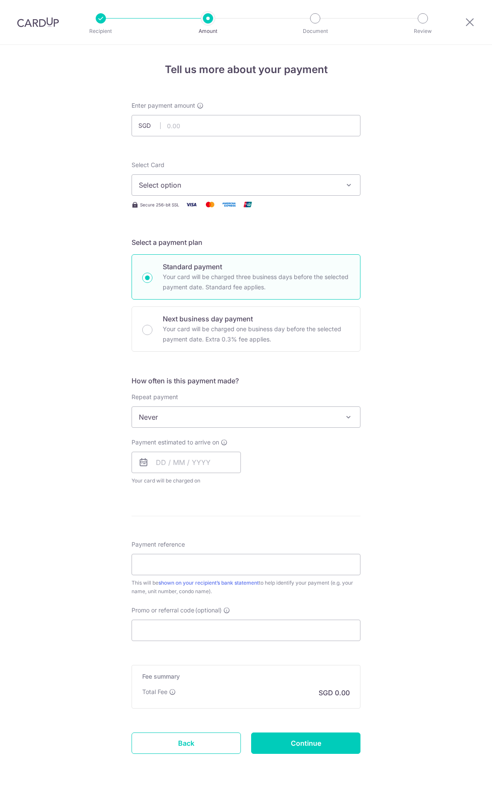 This screenshot has width=492, height=803. What do you see at coordinates (186, 462) in the screenshot?
I see `input: DD / MM / YYYY` at bounding box center [186, 462].